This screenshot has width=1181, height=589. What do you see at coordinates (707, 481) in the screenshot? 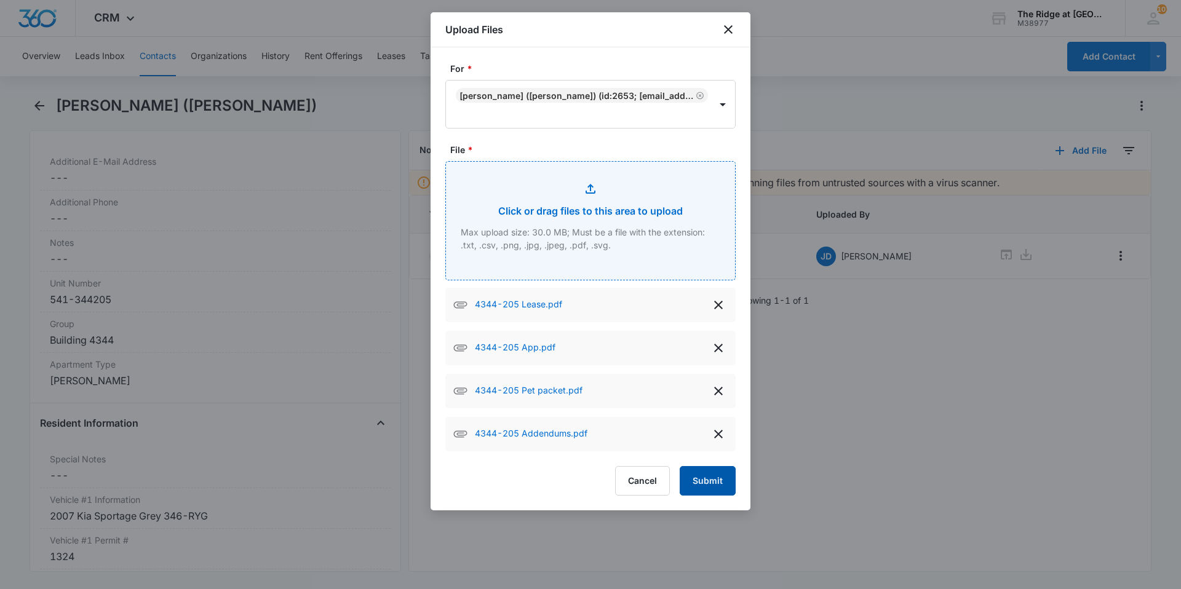
I see `button: Submit` at bounding box center [707, 481].